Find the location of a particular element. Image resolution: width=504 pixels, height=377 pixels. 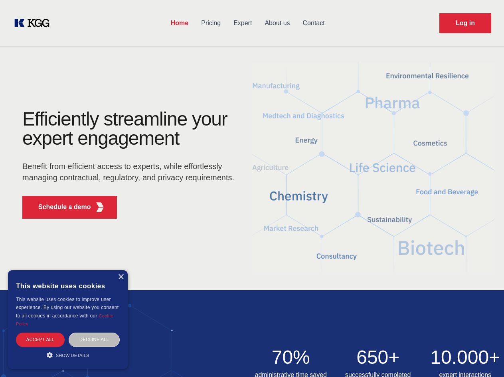

h1: Efficiently streamline your expert engagement is located at coordinates (131, 129).